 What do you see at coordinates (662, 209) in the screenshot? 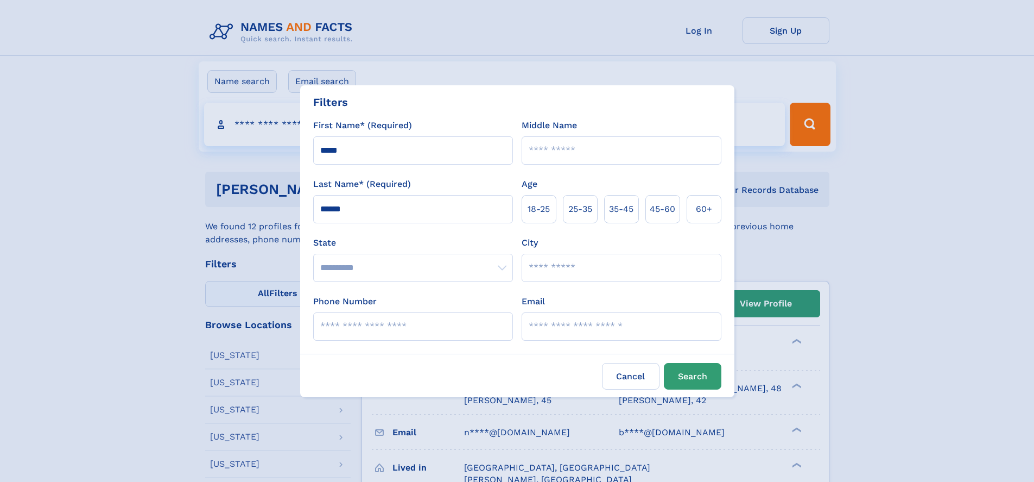
I see `span: 45‑60` at bounding box center [662, 209].